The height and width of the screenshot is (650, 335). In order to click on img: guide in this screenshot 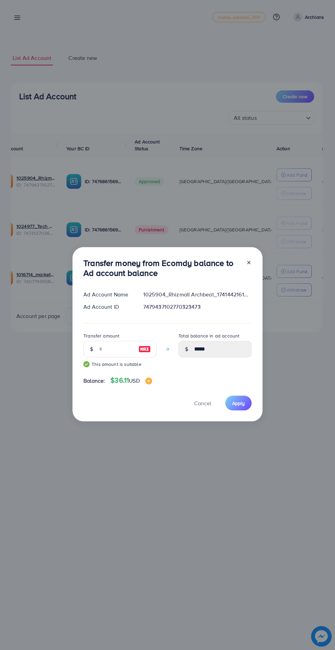, I will do `click(87, 364)`.